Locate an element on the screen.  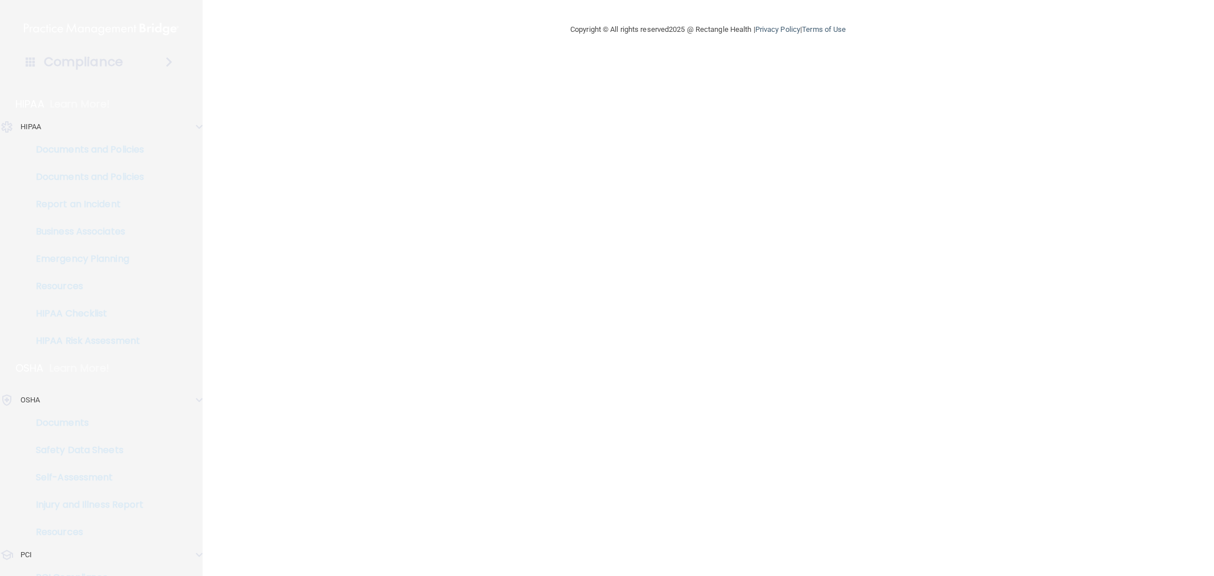
p: Business Associates is located at coordinates (85, 232).